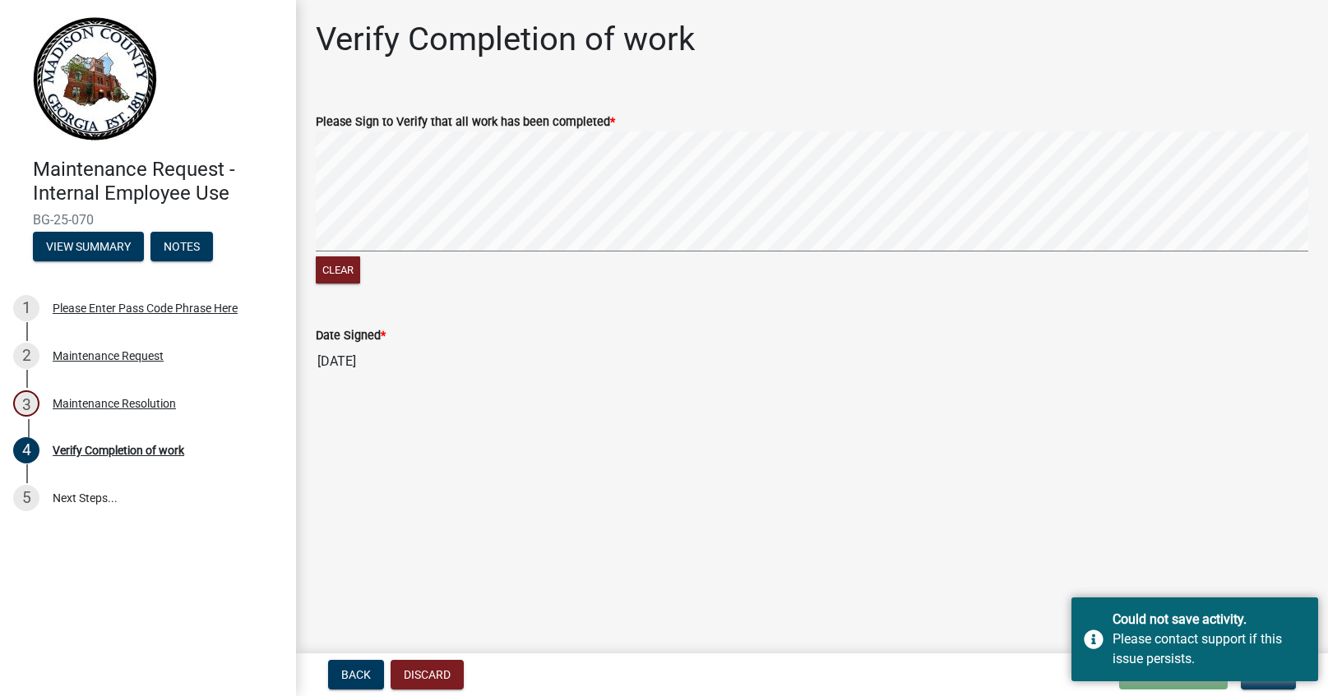 Image resolution: width=1328 pixels, height=696 pixels. I want to click on div: 3, so click(26, 404).